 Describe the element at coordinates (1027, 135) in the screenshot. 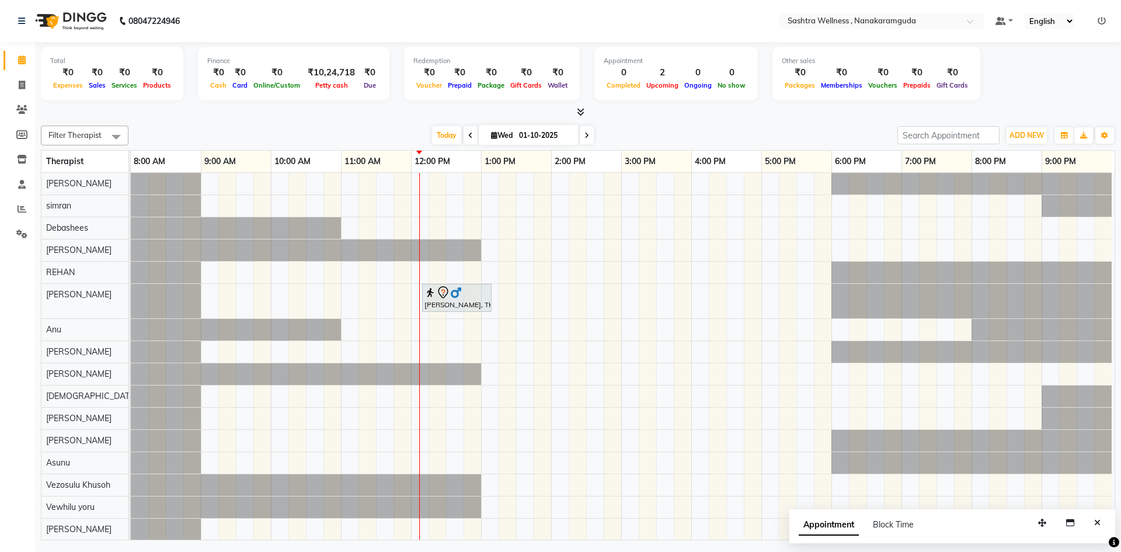

I see `span: ADD NEW` at that location.